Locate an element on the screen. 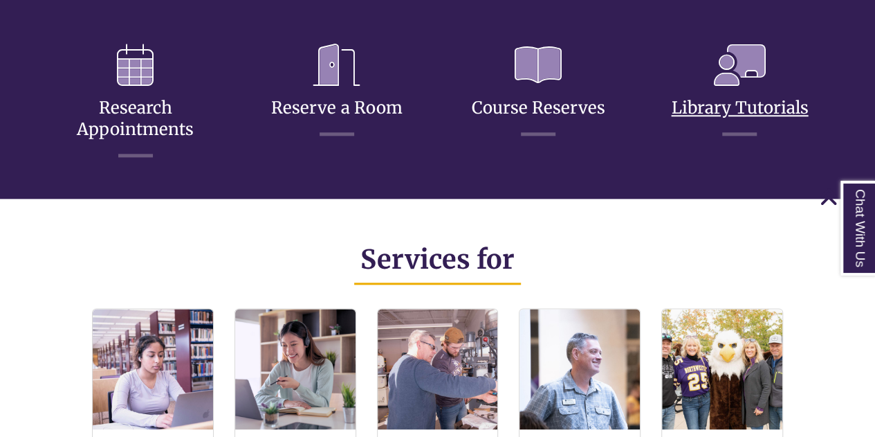 The height and width of the screenshot is (437, 875). a: Research Appointments is located at coordinates (135, 102).